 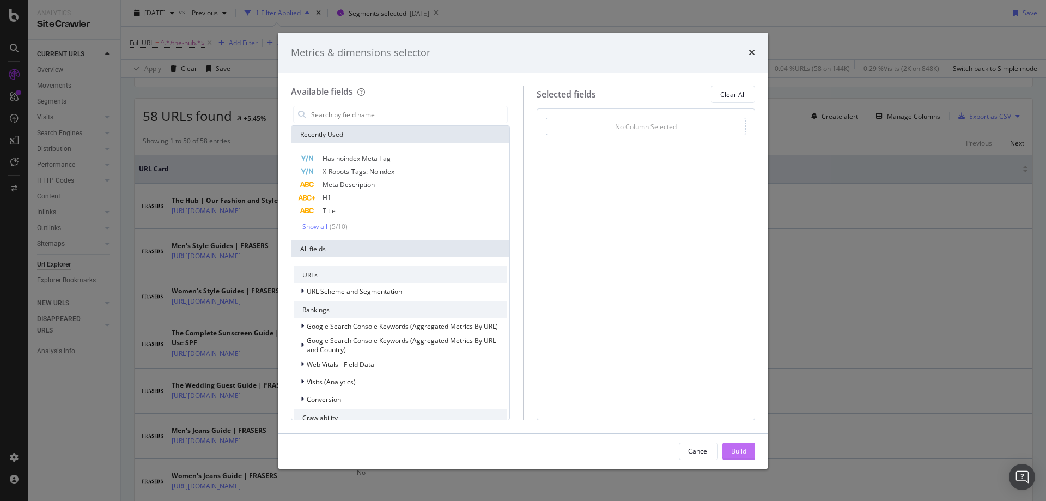 I want to click on div: Build, so click(x=739, y=451).